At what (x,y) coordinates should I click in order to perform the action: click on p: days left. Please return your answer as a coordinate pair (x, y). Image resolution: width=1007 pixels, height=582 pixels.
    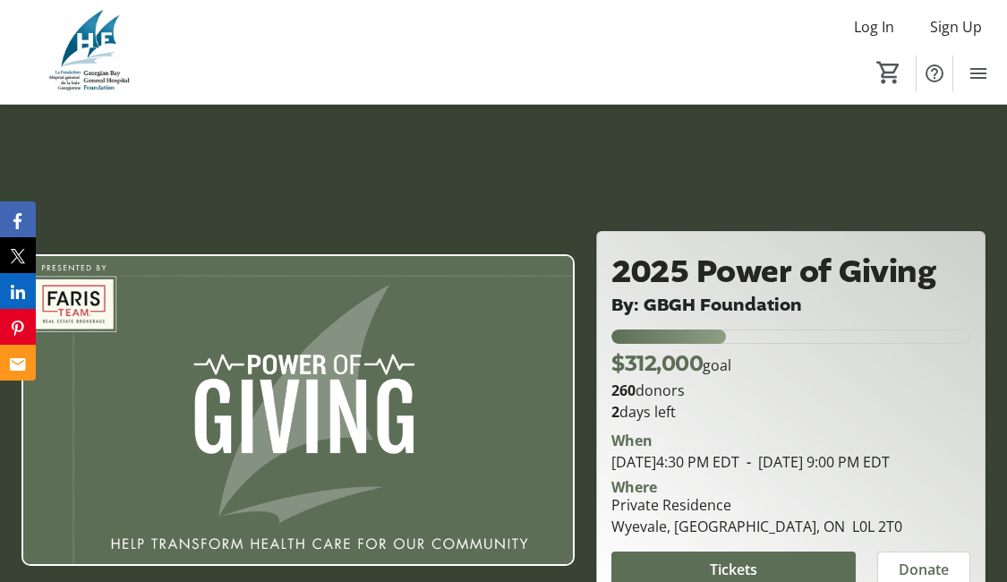
    Looking at the image, I should click on (790, 412).